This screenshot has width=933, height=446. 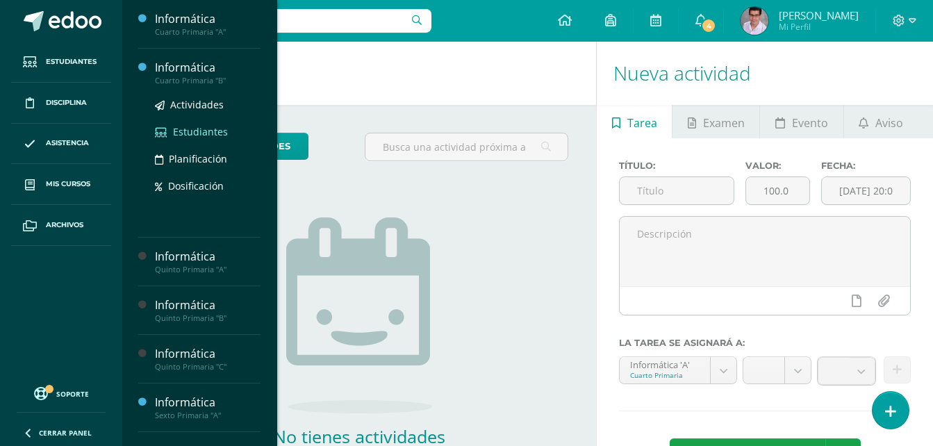 What do you see at coordinates (708, 26) in the screenshot?
I see `span: 4` at bounding box center [708, 26].